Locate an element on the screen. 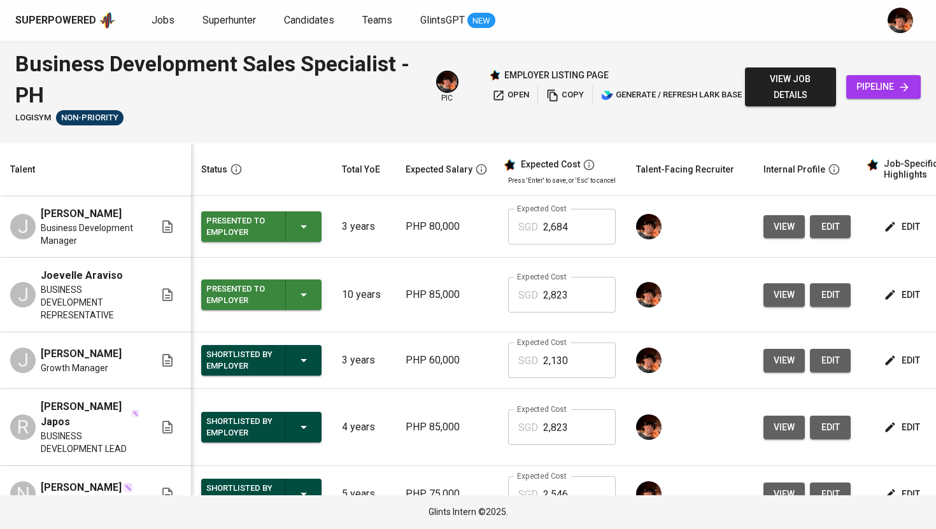 The height and width of the screenshot is (529, 936). p: PHP 75,000 is located at coordinates (446, 494).